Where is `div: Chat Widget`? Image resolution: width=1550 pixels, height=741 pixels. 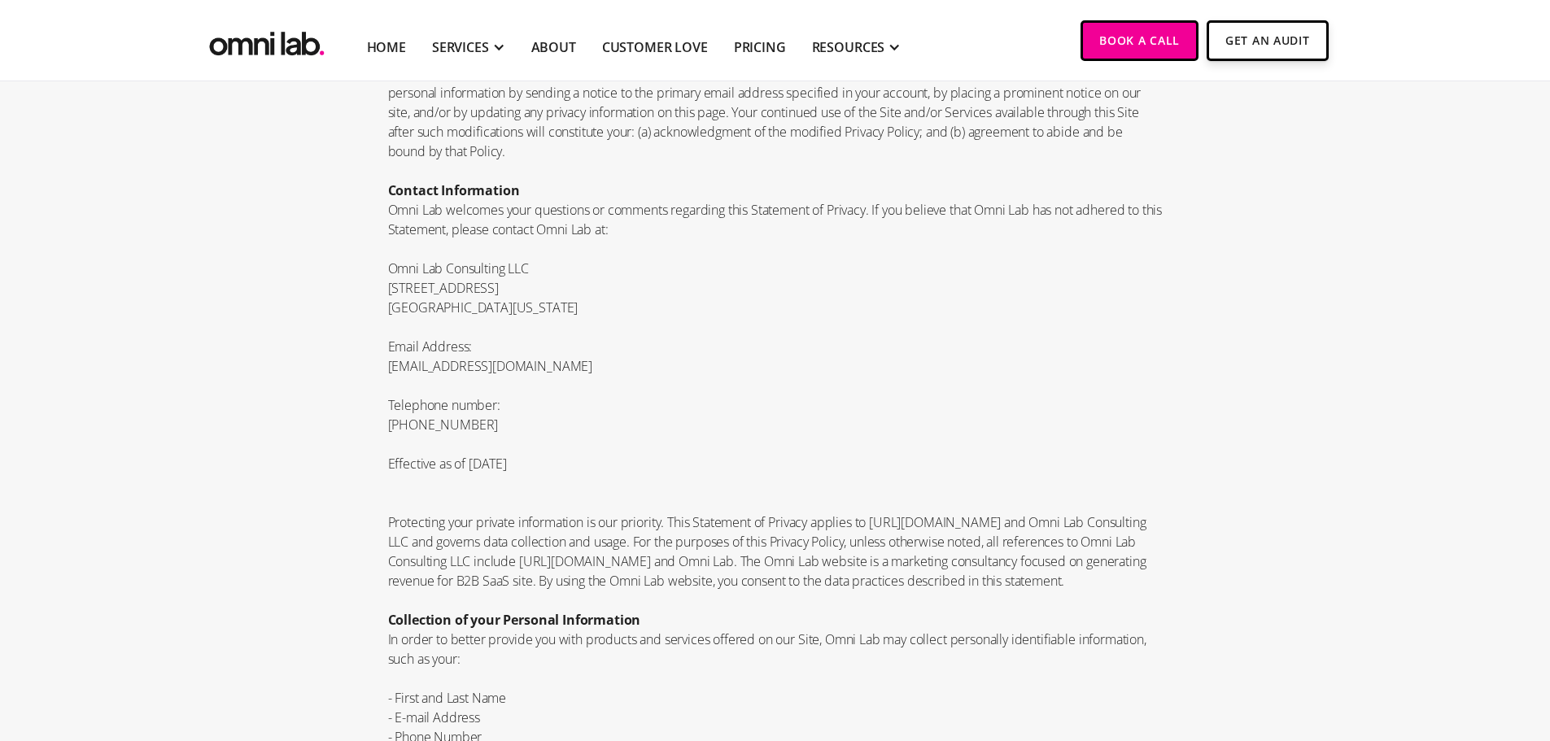
div: Chat Widget is located at coordinates (1404, 647).